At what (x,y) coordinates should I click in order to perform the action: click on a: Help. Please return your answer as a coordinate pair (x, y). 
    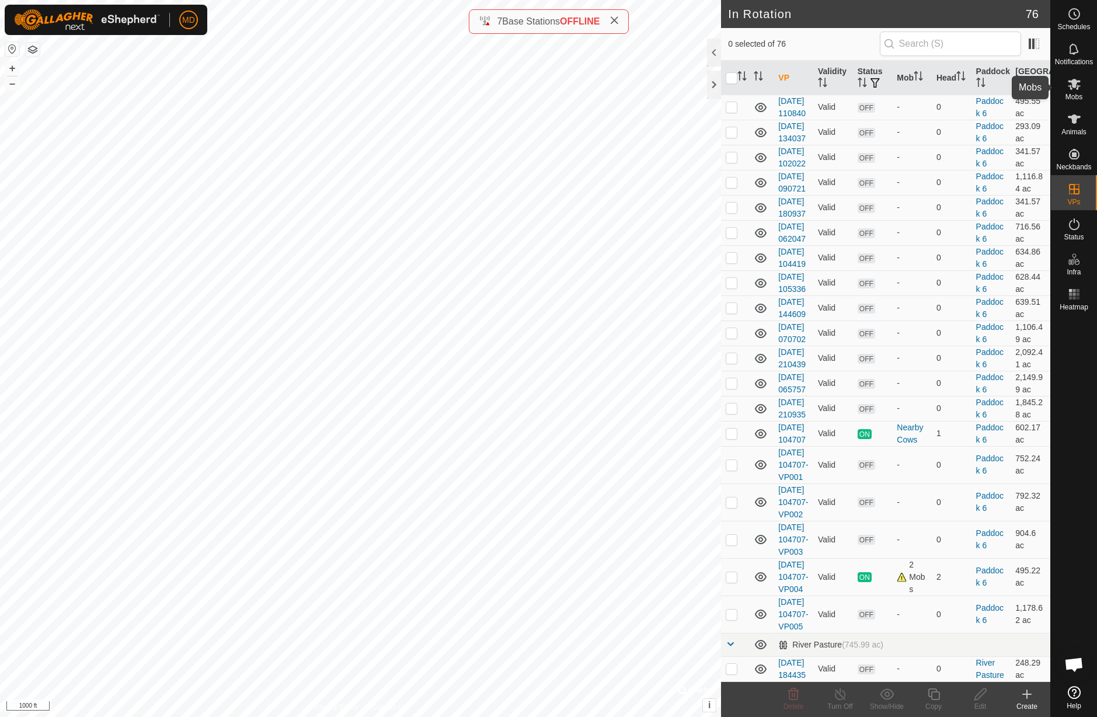
    Looking at the image, I should click on (1074, 698).